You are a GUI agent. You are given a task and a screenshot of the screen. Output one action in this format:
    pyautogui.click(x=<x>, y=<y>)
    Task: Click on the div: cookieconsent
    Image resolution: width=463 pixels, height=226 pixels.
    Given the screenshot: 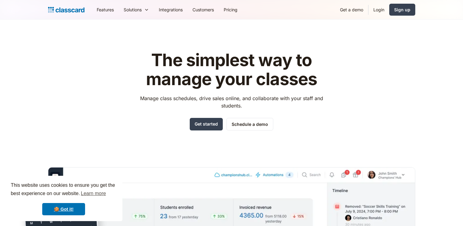 What is the action you would take?
    pyautogui.click(x=64, y=198)
    